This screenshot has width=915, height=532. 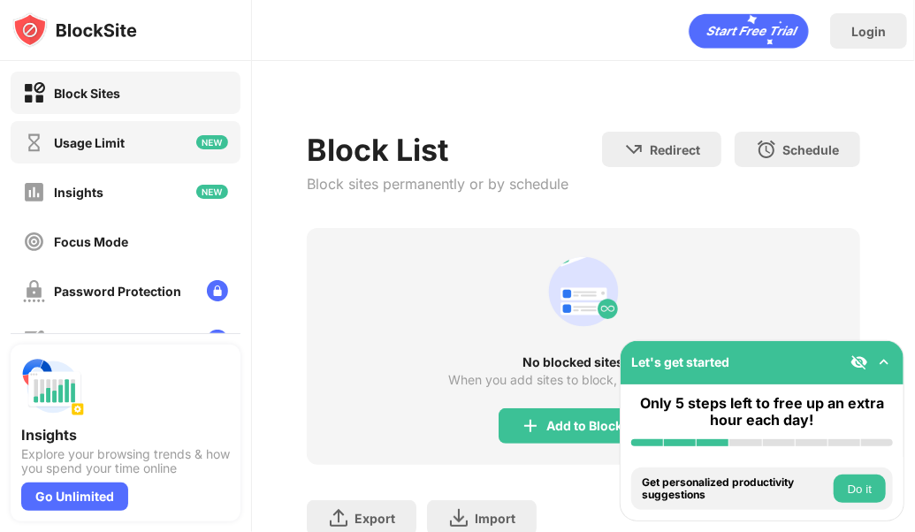 What do you see at coordinates (89, 142) in the screenshot?
I see `div: Usage Limit` at bounding box center [89, 142].